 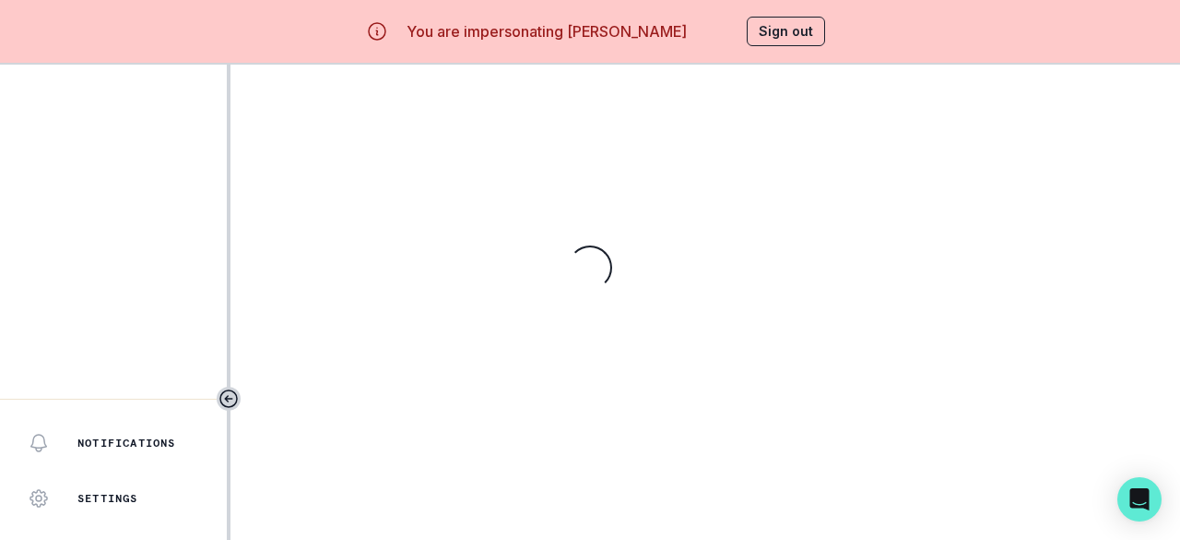 I want to click on button: Toggle sidebar, so click(x=229, y=398).